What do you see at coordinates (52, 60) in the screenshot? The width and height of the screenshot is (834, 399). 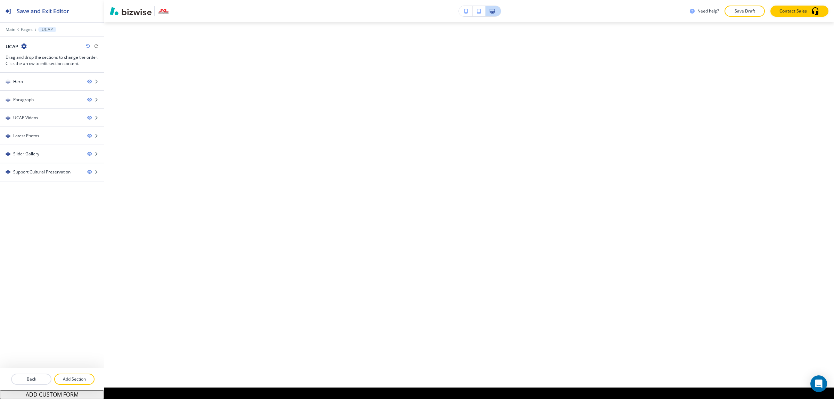 I see `h3: Drag and drop the sections to change the order. Click the arrow to edit section content.` at bounding box center [52, 60].